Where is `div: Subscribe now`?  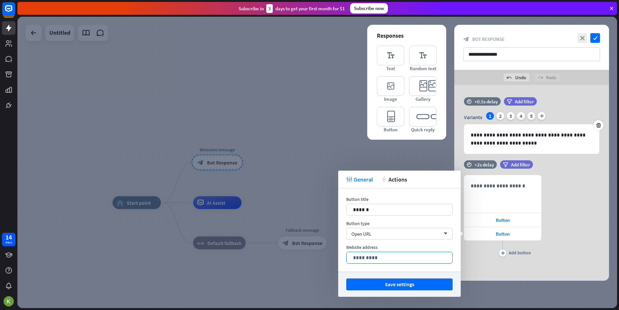 div: Subscribe now is located at coordinates (369, 8).